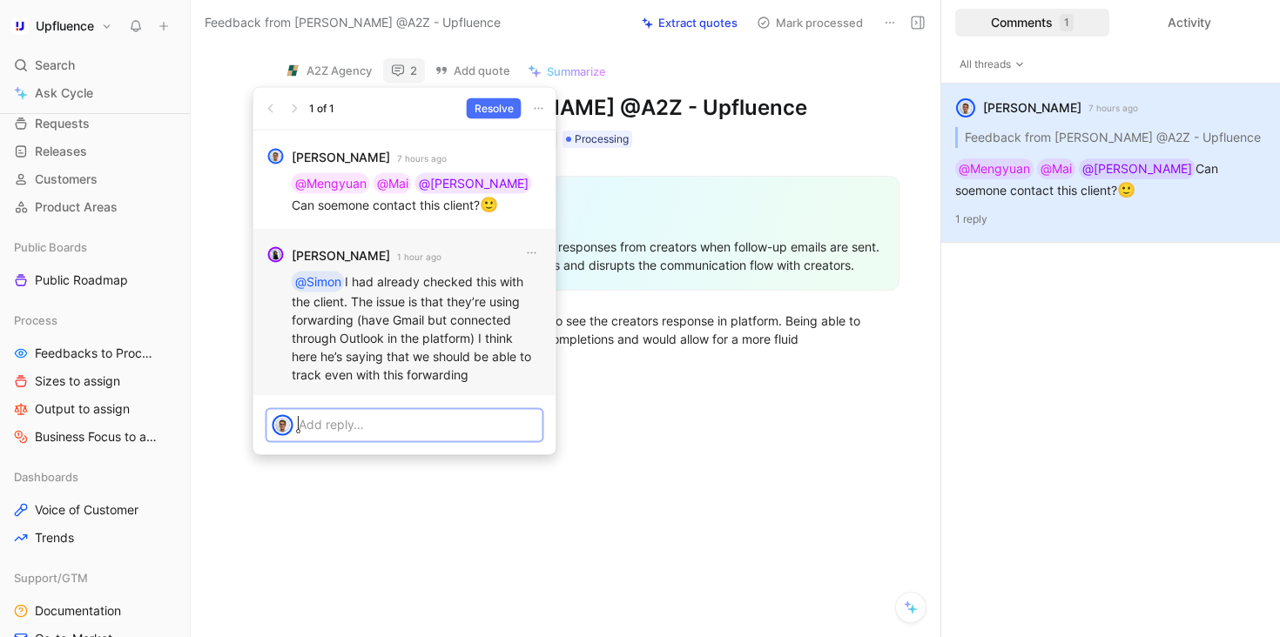 The height and width of the screenshot is (637, 1280). What do you see at coordinates (417, 326) in the screenshot?
I see `p: I had already checked this with the client. The issue is that they’re using forwarding (have Gmai...` at bounding box center [417, 326].